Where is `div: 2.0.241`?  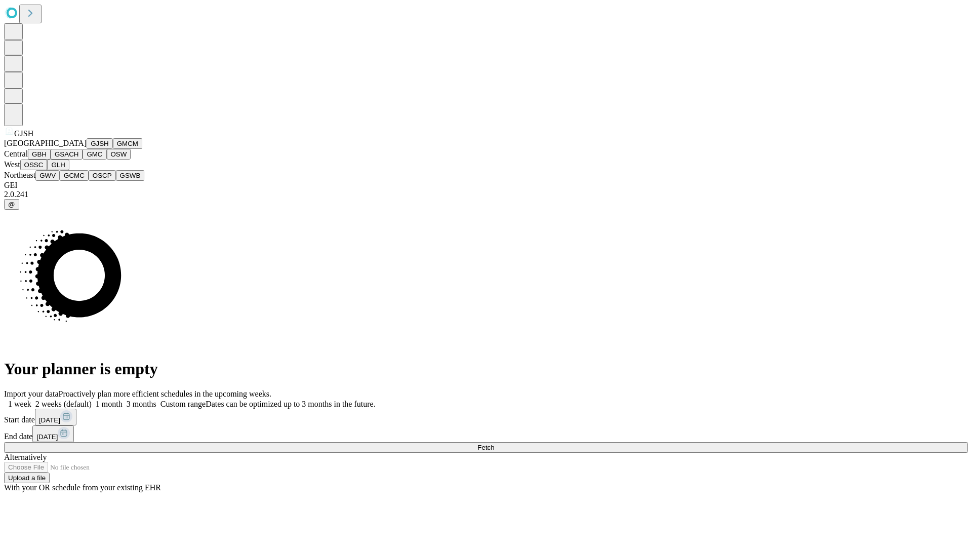 div: 2.0.241 is located at coordinates (486, 194).